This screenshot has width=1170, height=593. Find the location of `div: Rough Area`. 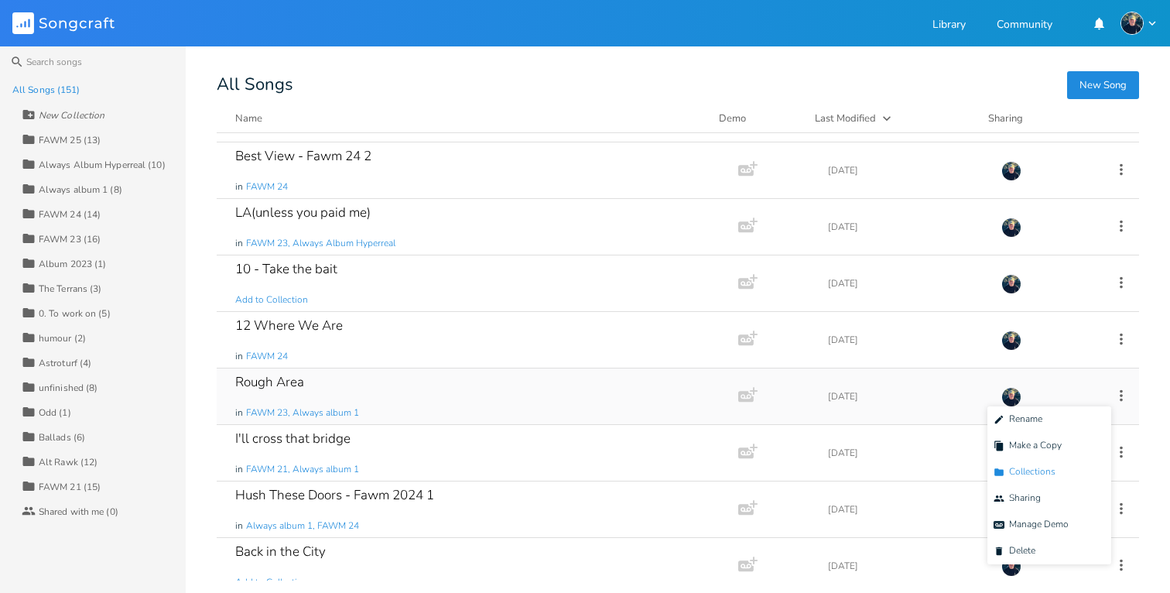

div: Rough Area is located at coordinates (269, 382).